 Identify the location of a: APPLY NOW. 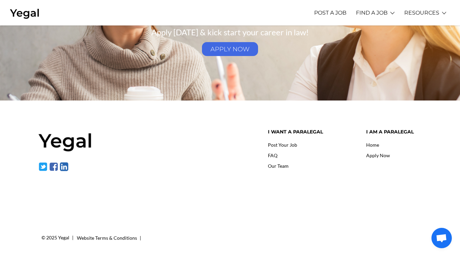
(230, 49).